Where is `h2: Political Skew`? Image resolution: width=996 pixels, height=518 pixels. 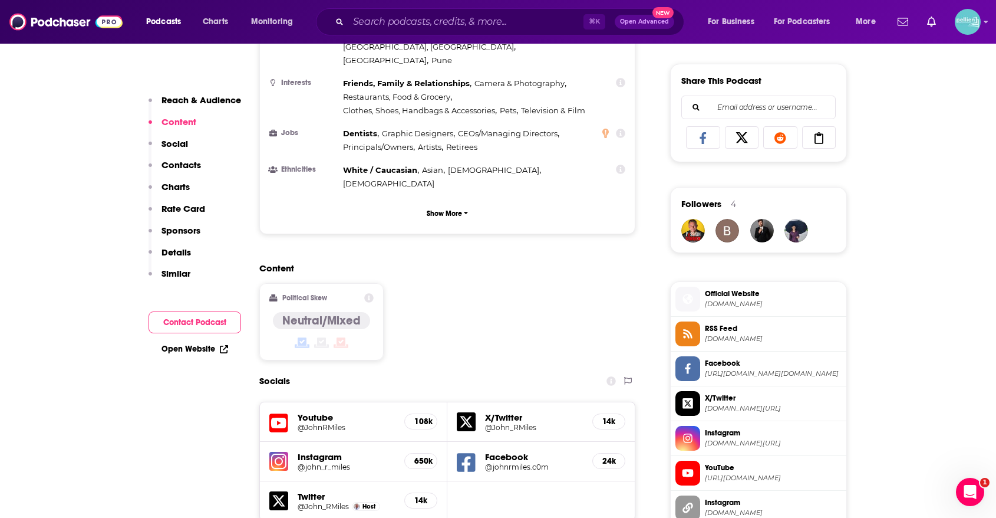 h2: Political Skew is located at coordinates (305, 298).